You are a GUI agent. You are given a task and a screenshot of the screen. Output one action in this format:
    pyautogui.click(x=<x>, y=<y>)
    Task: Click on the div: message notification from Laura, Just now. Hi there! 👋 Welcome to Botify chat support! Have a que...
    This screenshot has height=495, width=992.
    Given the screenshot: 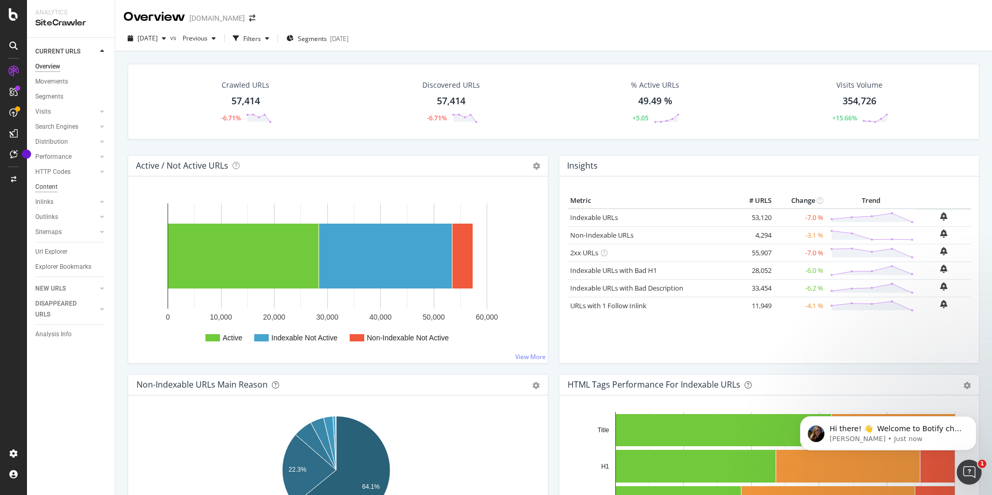 What is the action you would take?
    pyautogui.click(x=104, y=39)
    